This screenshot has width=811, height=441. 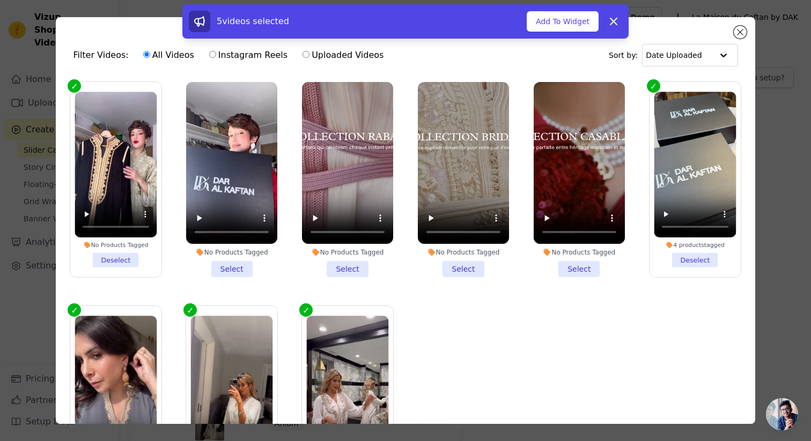 What do you see at coordinates (168, 55) in the screenshot?
I see `label: All Videos` at bounding box center [168, 55].